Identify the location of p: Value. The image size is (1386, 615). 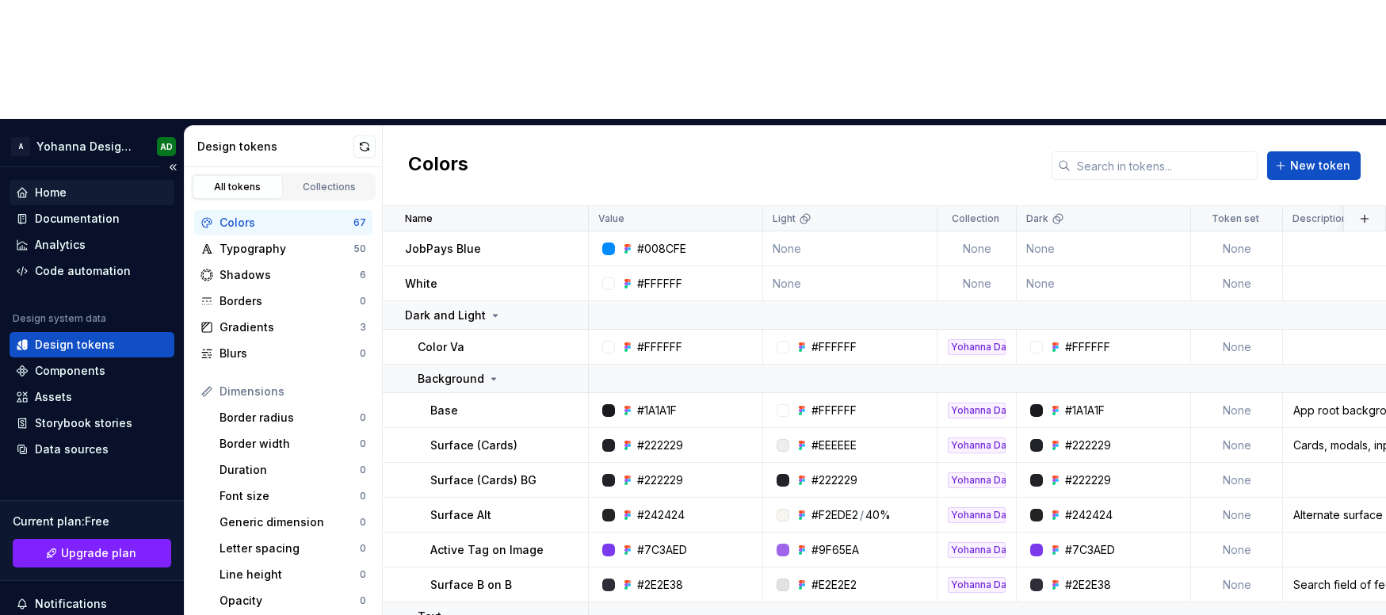
(611, 219).